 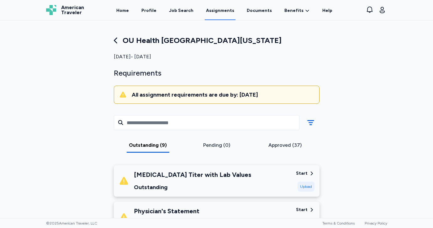 I want to click on span: © 2025 American Traveler, LLC, so click(x=71, y=223).